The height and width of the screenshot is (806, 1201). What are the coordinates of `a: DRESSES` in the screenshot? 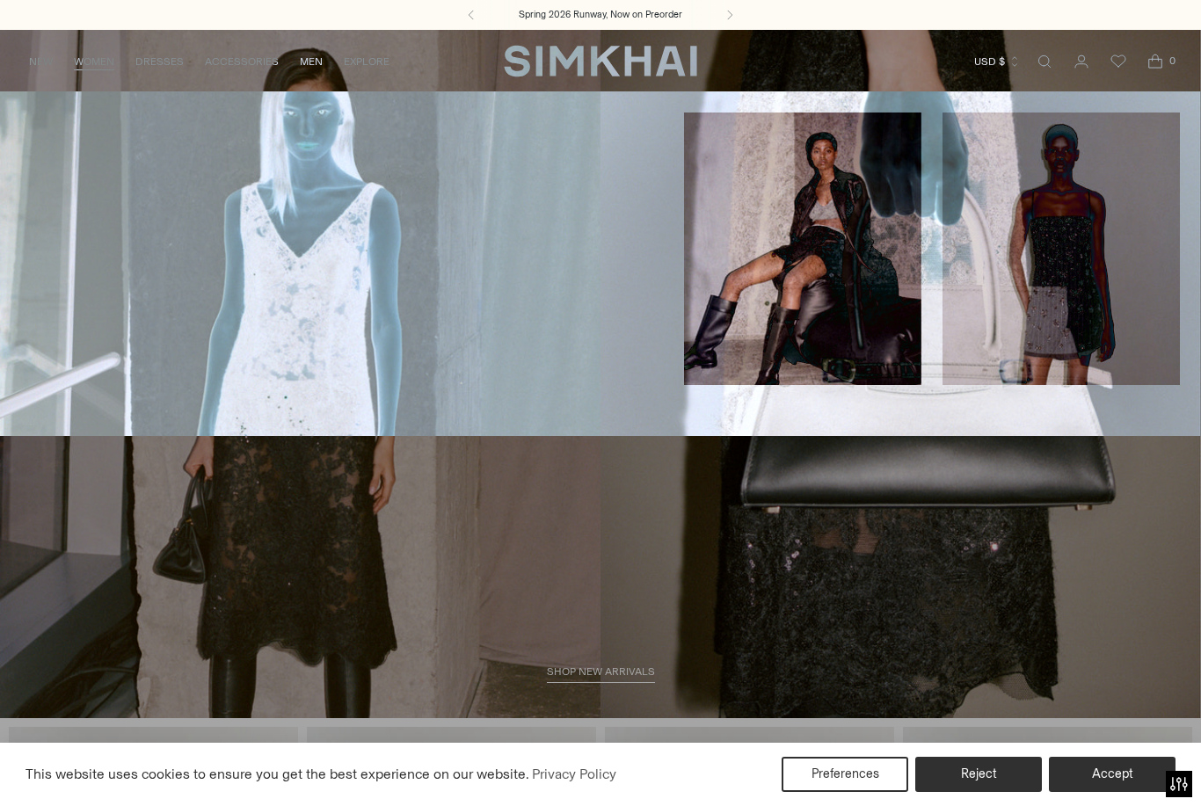 It's located at (159, 62).